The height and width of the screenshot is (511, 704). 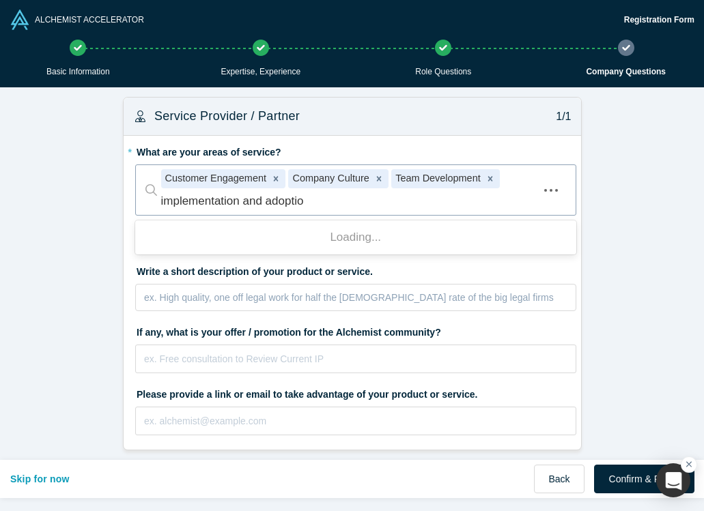 What do you see at coordinates (380, 179) in the screenshot?
I see `div: Remove Company Culture` at bounding box center [380, 179].